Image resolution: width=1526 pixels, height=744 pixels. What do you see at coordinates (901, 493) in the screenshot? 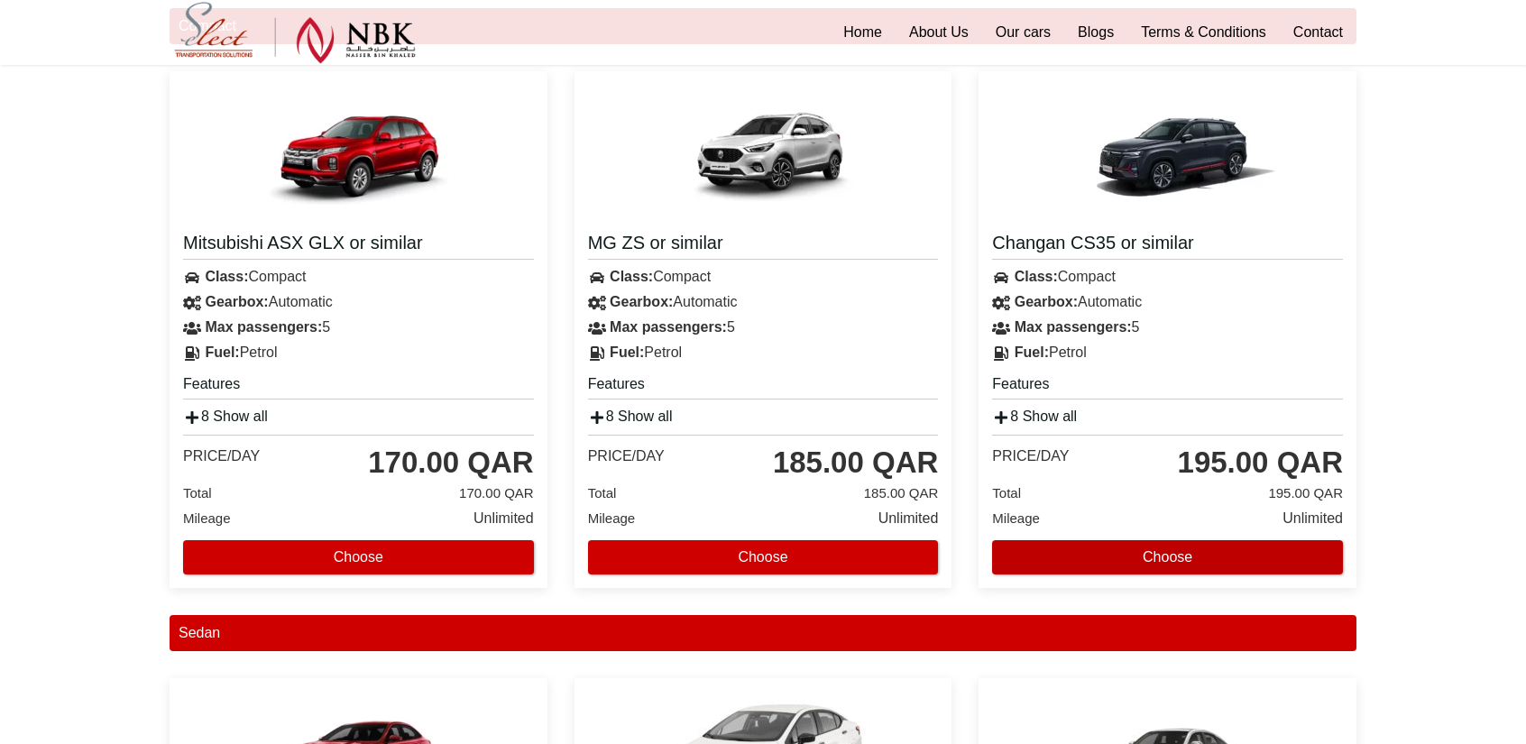
I see `span: 185.00 QAR` at bounding box center [901, 493].